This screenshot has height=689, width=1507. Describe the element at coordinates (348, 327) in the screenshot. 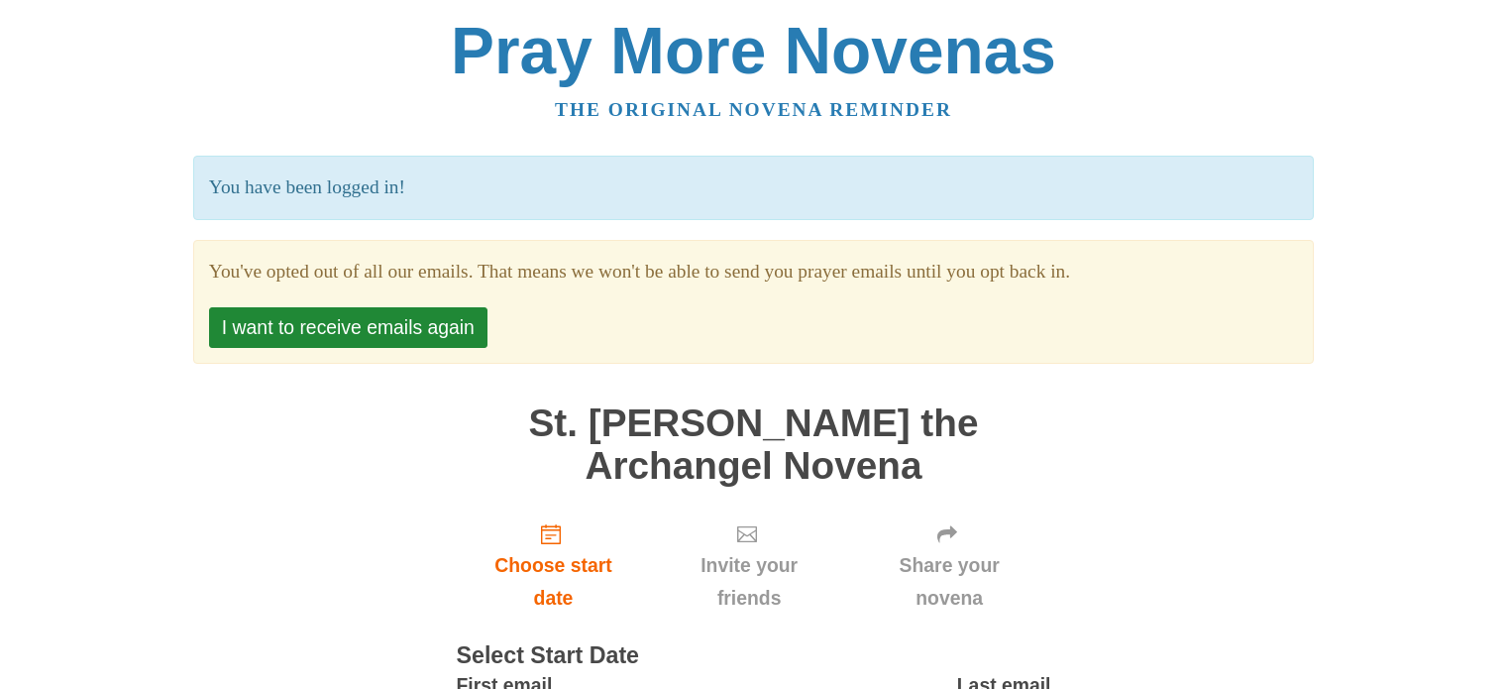

I see `button: I want to receive emails again` at that location.